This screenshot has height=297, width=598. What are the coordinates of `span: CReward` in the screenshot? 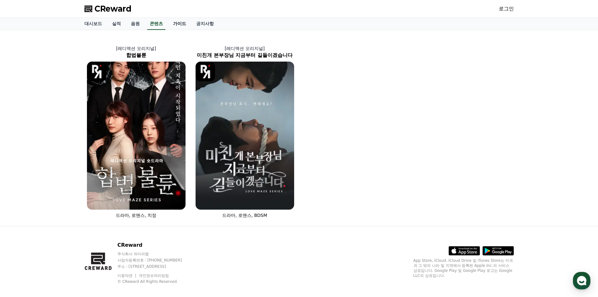 It's located at (113, 9).